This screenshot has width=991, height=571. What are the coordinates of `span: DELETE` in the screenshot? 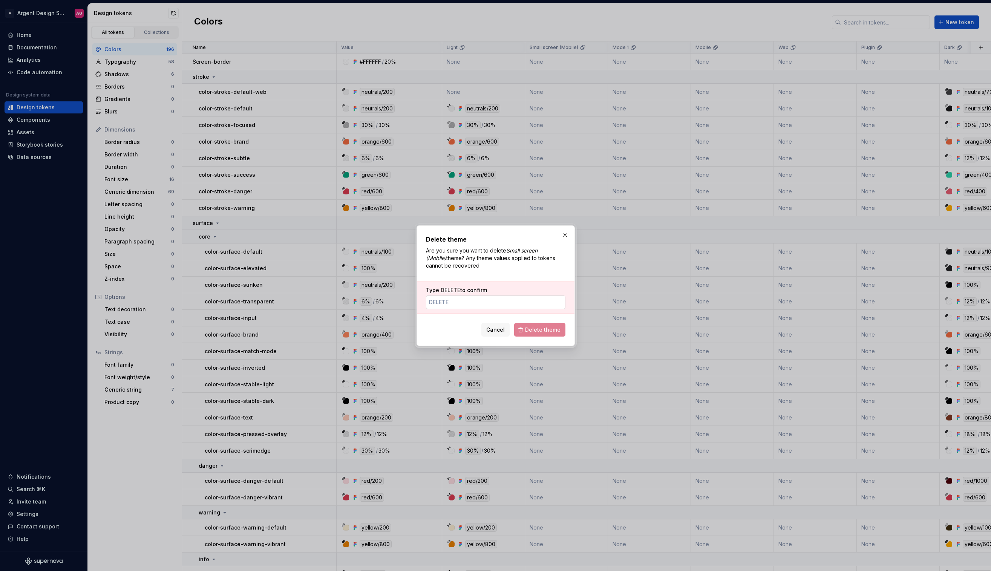 It's located at (450, 290).